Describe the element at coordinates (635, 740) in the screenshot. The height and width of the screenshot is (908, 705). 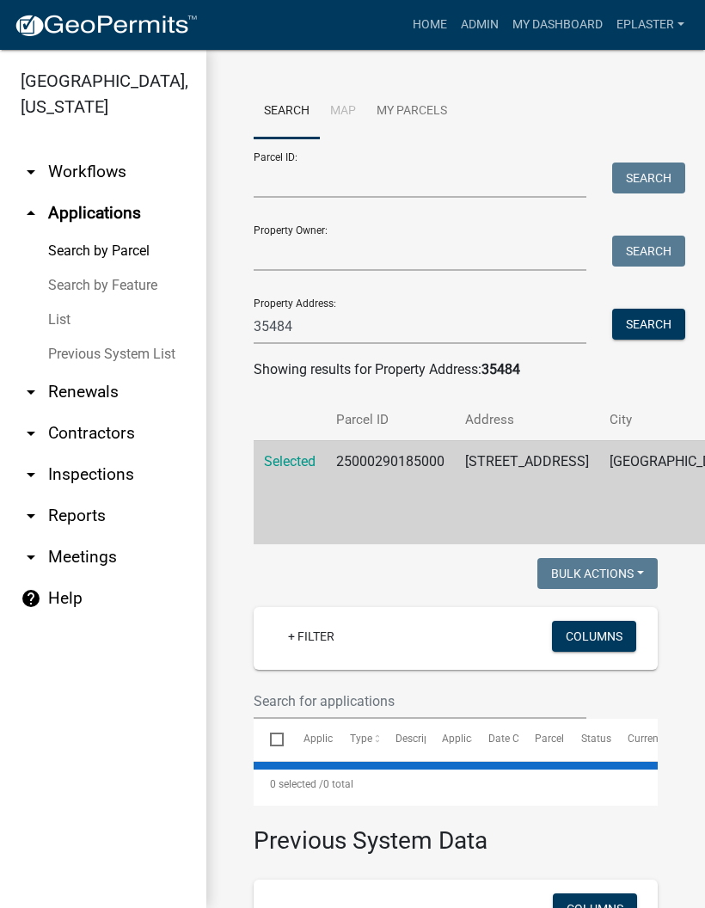
I see `datatable-header-cell: Current Activity` at that location.